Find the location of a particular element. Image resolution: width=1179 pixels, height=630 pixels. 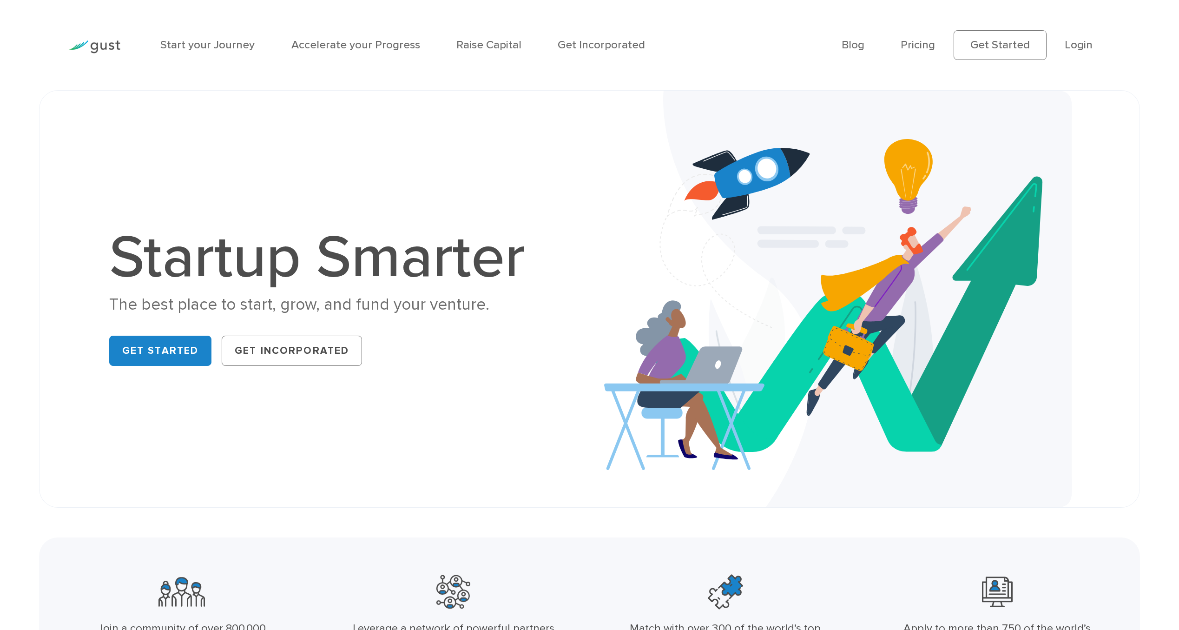

h1: Startup Smarter is located at coordinates (325, 257).